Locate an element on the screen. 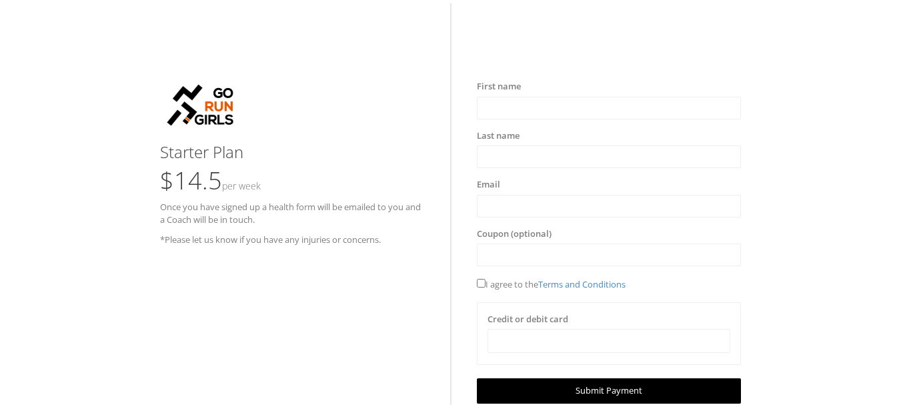 The width and height of the screenshot is (901, 405). a: Submit Payment is located at coordinates (608, 390).